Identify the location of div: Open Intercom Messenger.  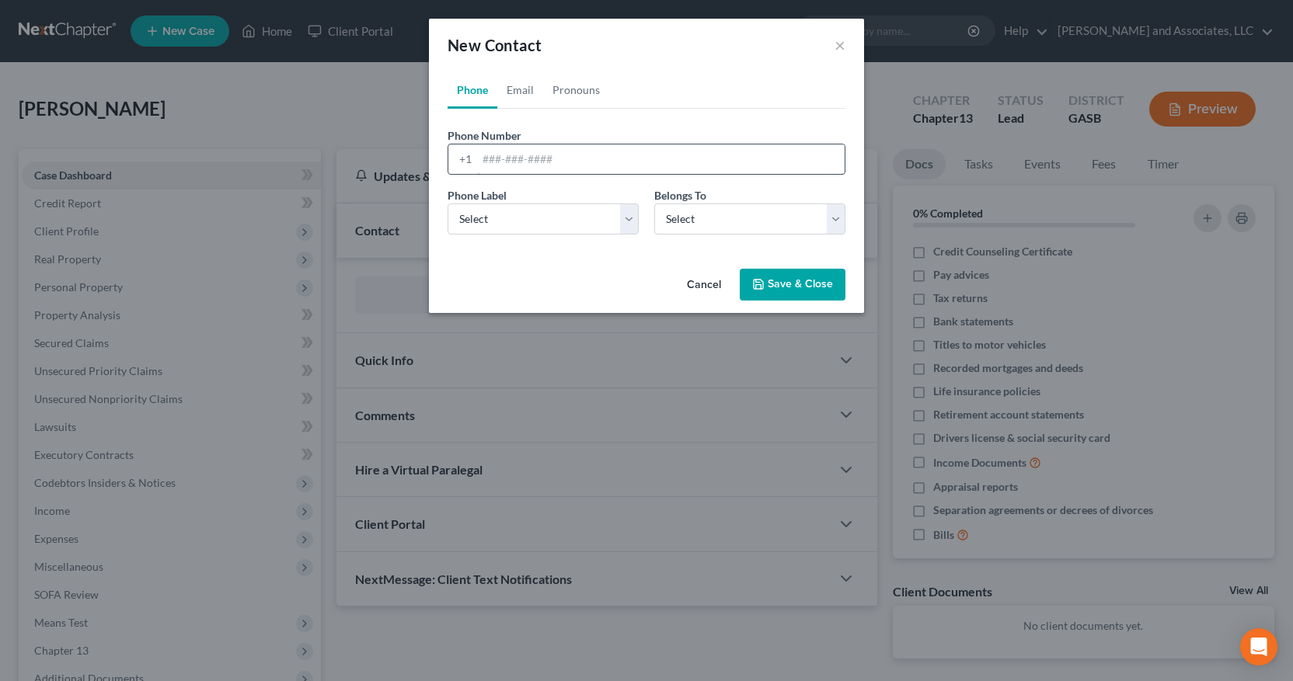
(1259, 647).